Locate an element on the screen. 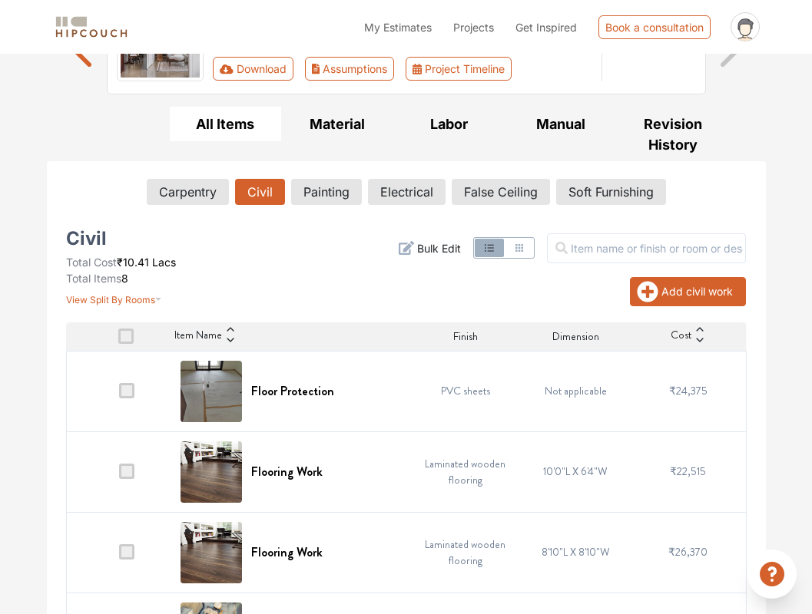  span: Total Items is located at coordinates (94, 278).